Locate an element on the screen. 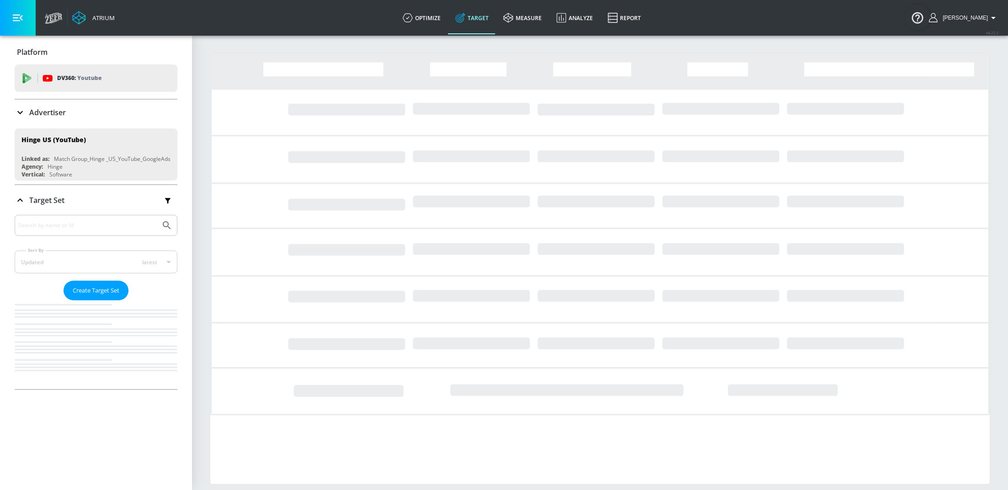 The width and height of the screenshot is (1008, 490). div: Hinge US (YouTube)Linked as:Match Group_Hinge _US_YouTube_GoogleAdsAgency:HingeVertical:Software is located at coordinates (96, 155).